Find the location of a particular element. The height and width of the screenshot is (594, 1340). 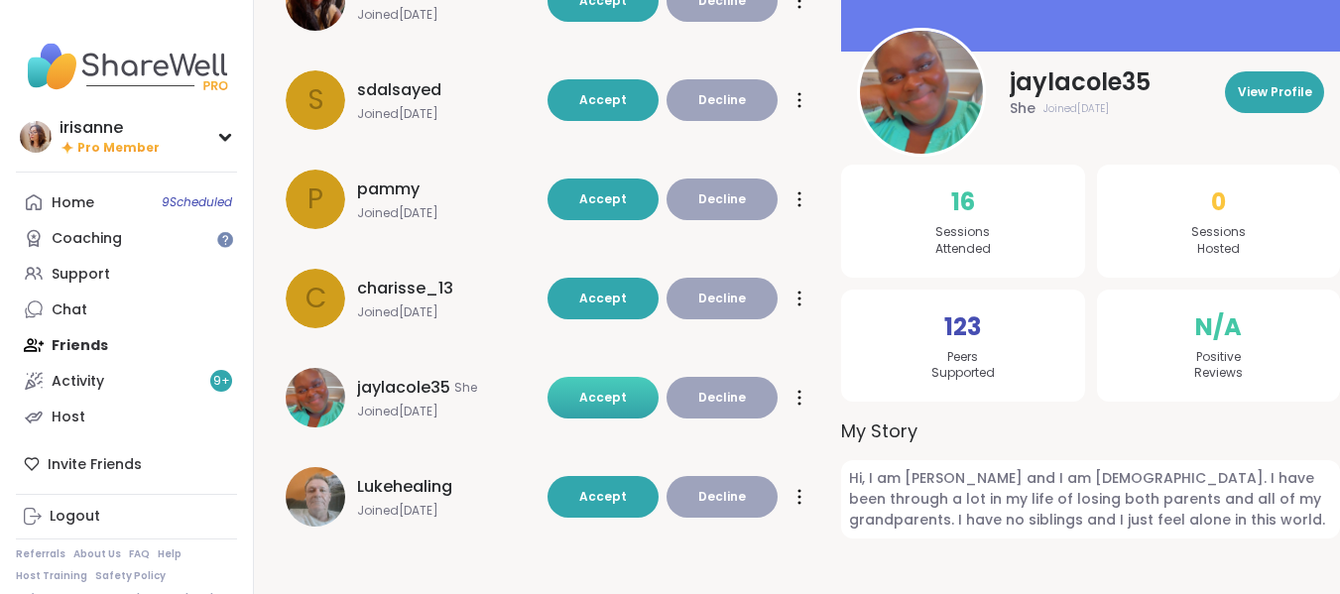

a: About Us is located at coordinates (97, 554).